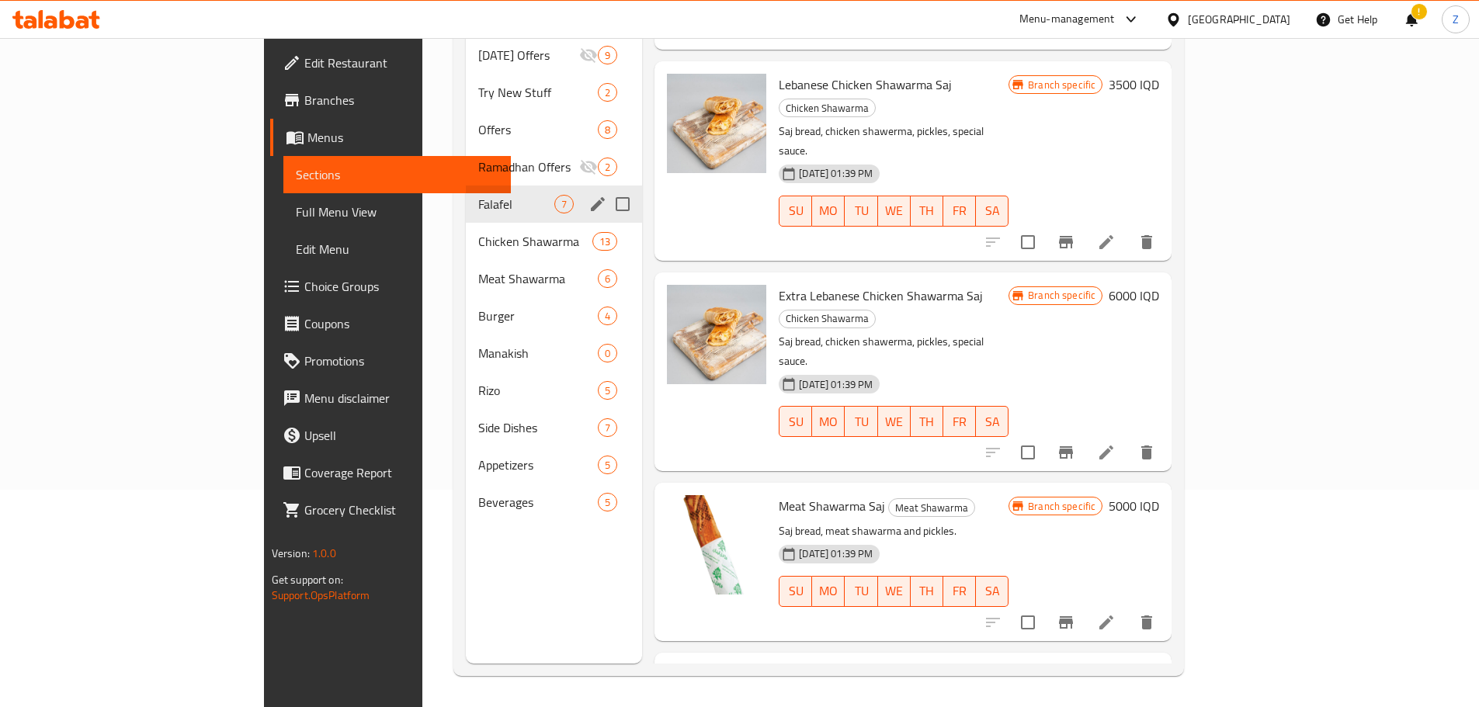 The height and width of the screenshot is (707, 1479). Describe the element at coordinates (401, 100) in the screenshot. I see `span: Branches` at that location.